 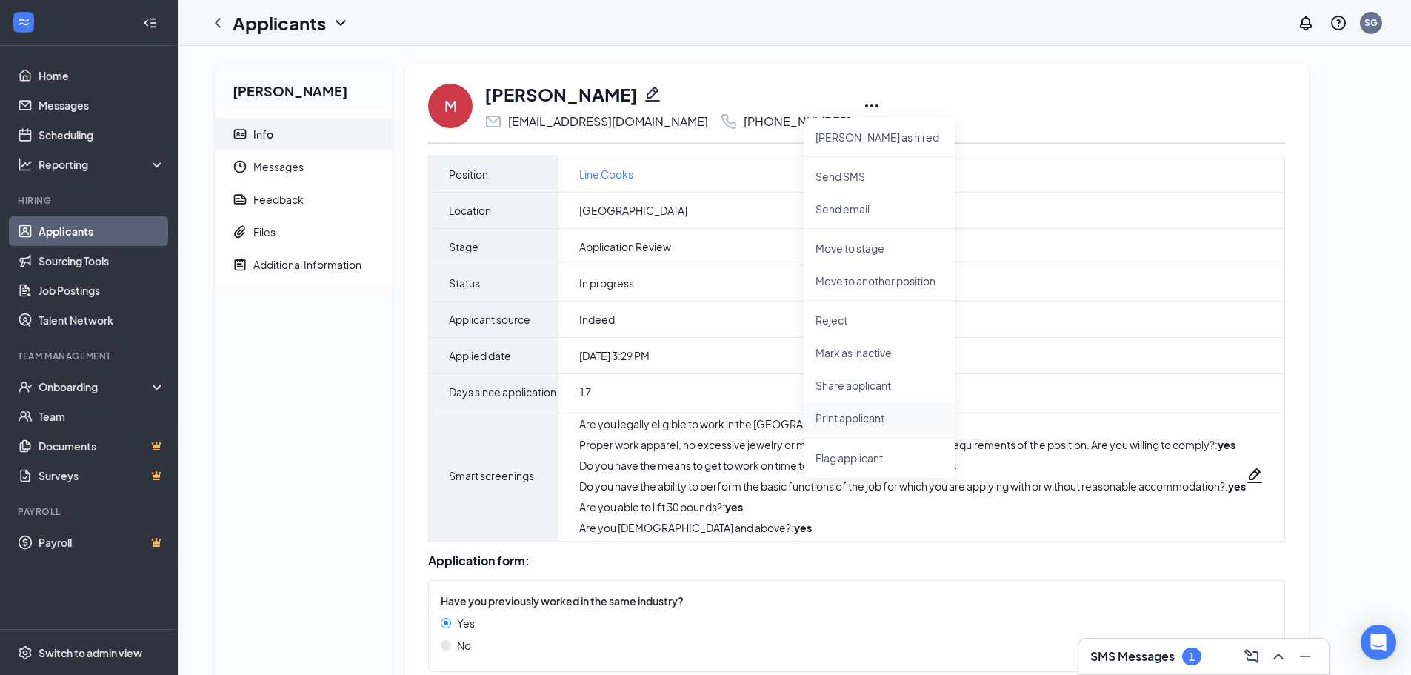 I want to click on a: ClockMessages, so click(x=304, y=167).